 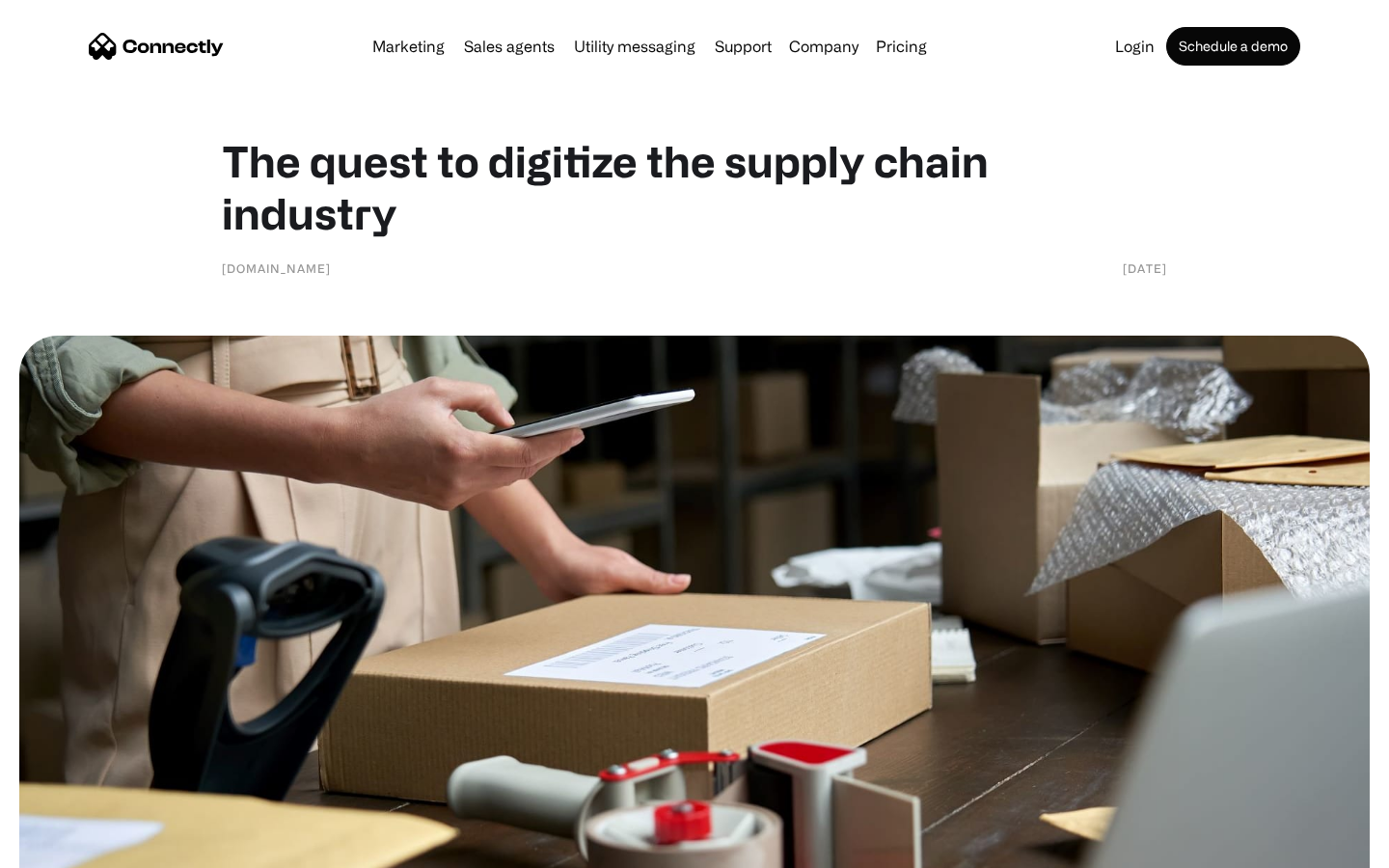 What do you see at coordinates (509, 46) in the screenshot?
I see `a: Sales agents` at bounding box center [509, 46].